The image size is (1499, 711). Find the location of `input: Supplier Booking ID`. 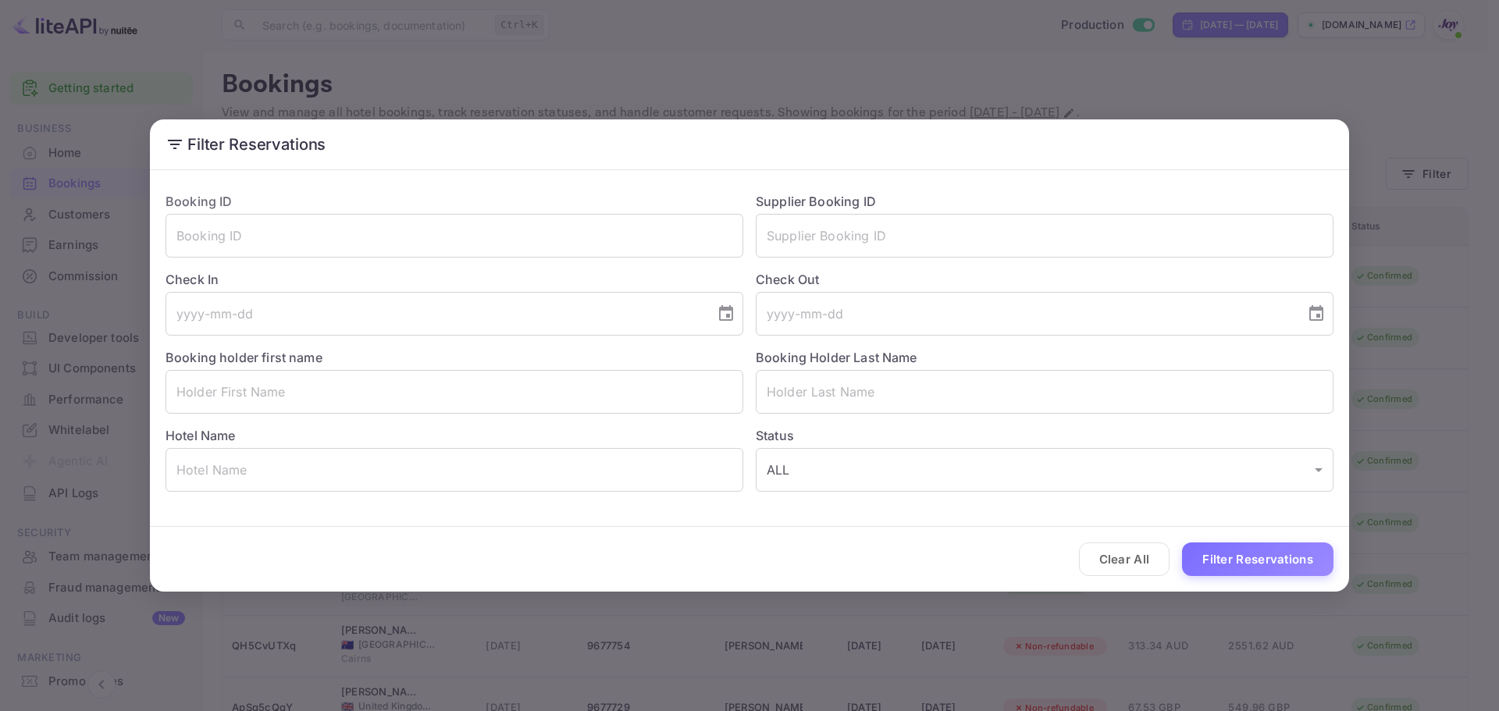

input: Supplier Booking ID is located at coordinates (1044, 236).